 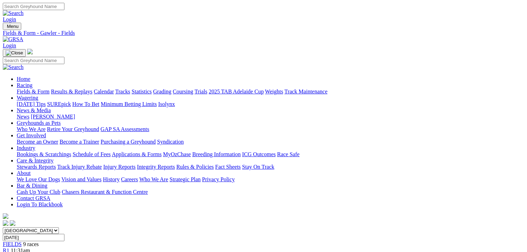 I want to click on img: GRSA, so click(x=13, y=39).